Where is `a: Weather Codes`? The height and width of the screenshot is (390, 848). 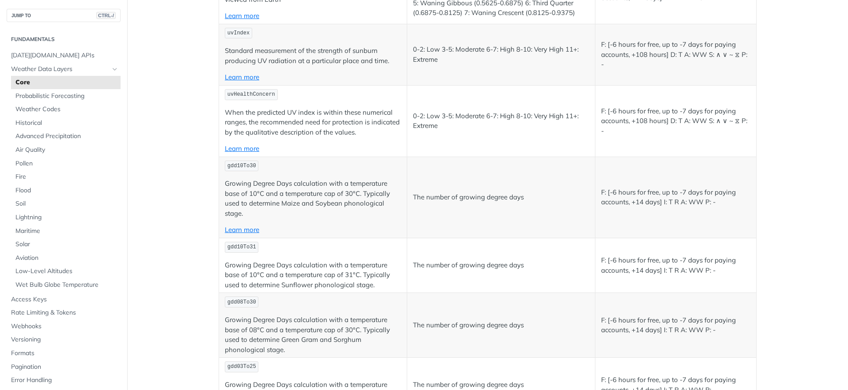
a: Weather Codes is located at coordinates (66, 110).